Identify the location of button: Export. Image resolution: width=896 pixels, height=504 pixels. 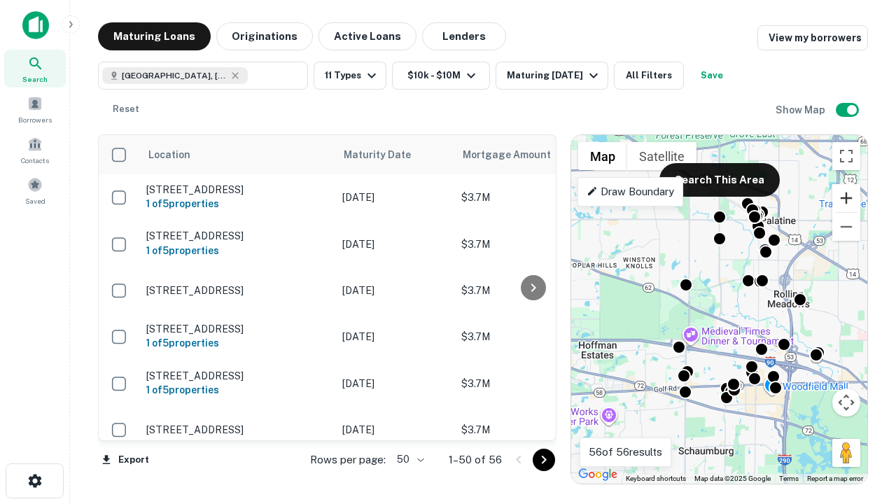
(125, 460).